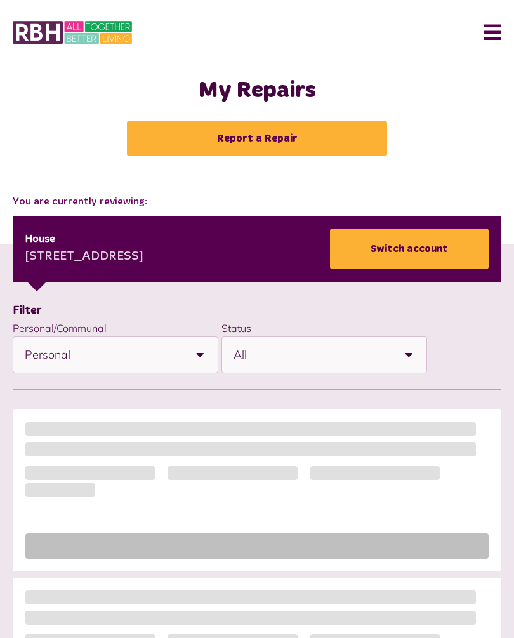 The width and height of the screenshot is (514, 638). Describe the element at coordinates (257, 202) in the screenshot. I see `span: You are currently reviewing:` at that location.